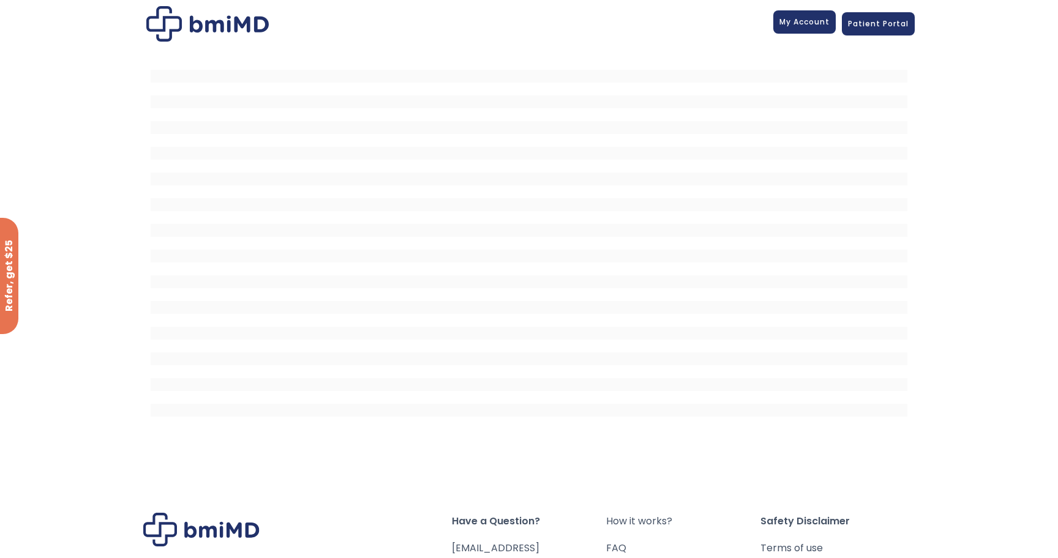 This screenshot has width=1058, height=558. What do you see at coordinates (208, 24) in the screenshot?
I see `img: Patient Messaging Portal` at bounding box center [208, 24].